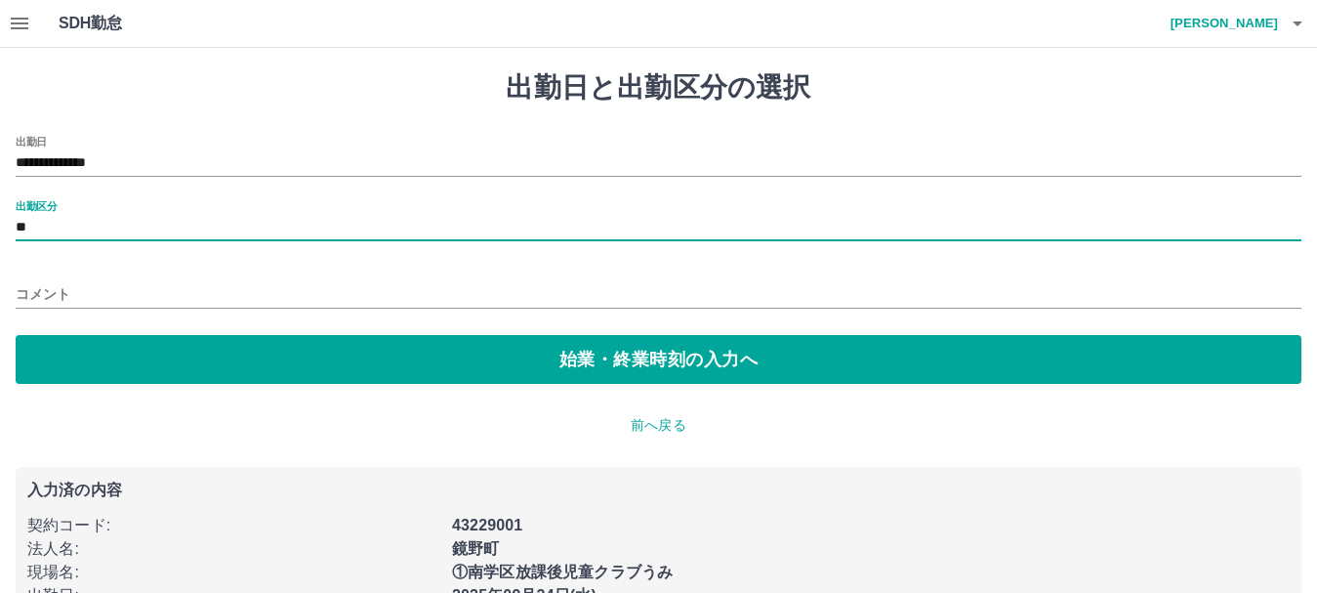 This screenshot has height=593, width=1317. Describe the element at coordinates (233, 525) in the screenshot. I see `p: 契約コード :` at that location.